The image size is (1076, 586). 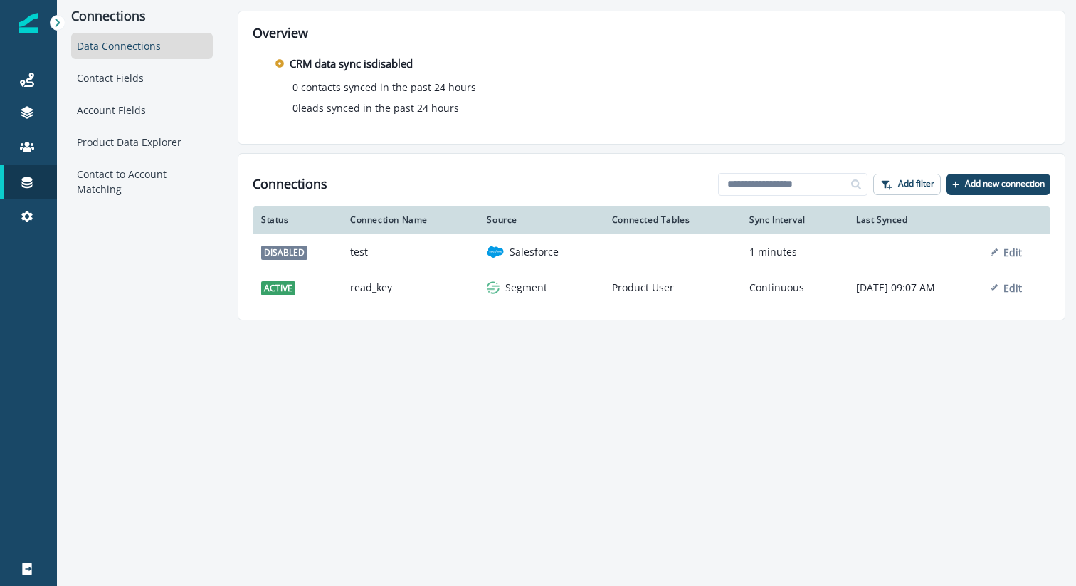 I want to click on button: Add filter, so click(x=907, y=184).